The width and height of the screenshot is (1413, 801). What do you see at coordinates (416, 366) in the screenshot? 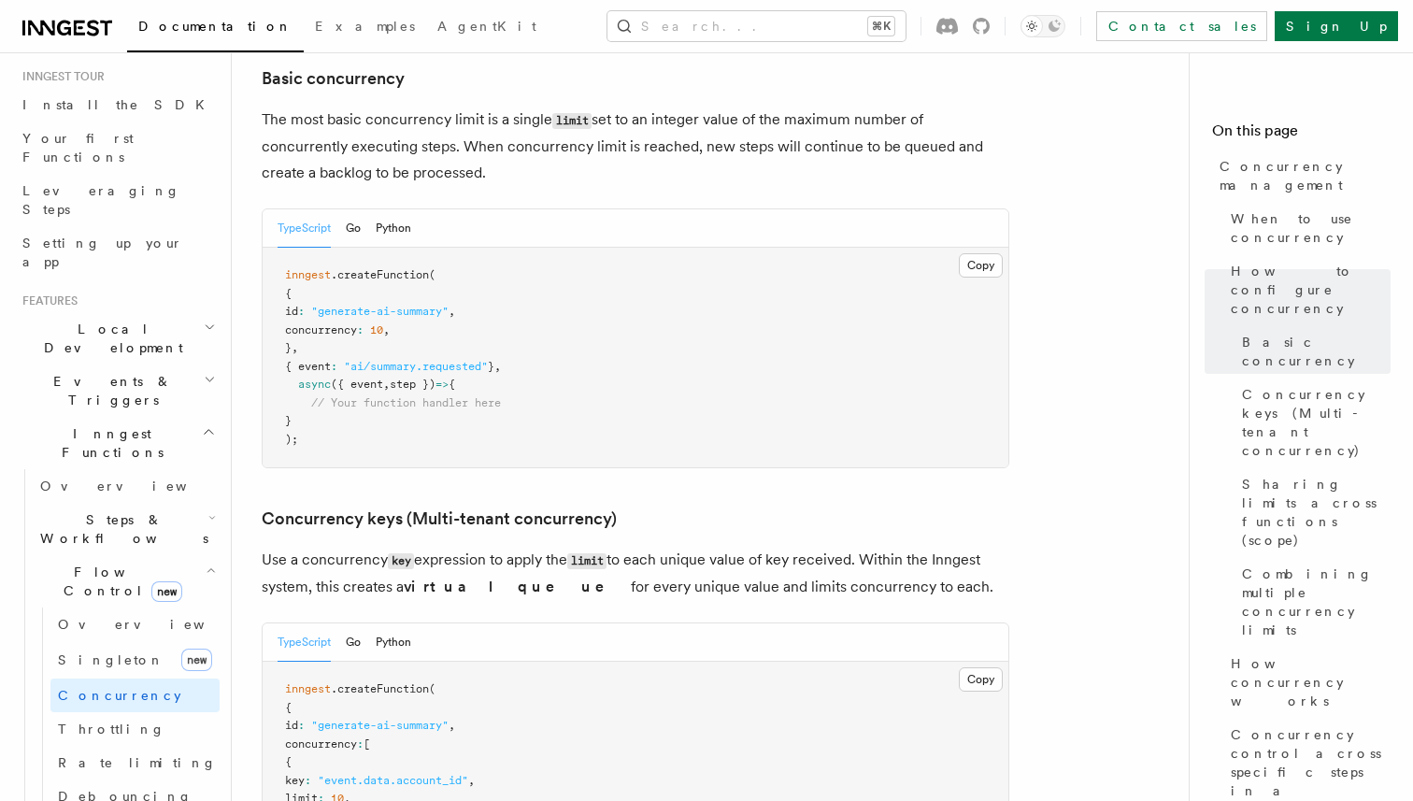
I see `span: "ai/summary.requested"` at bounding box center [416, 366].